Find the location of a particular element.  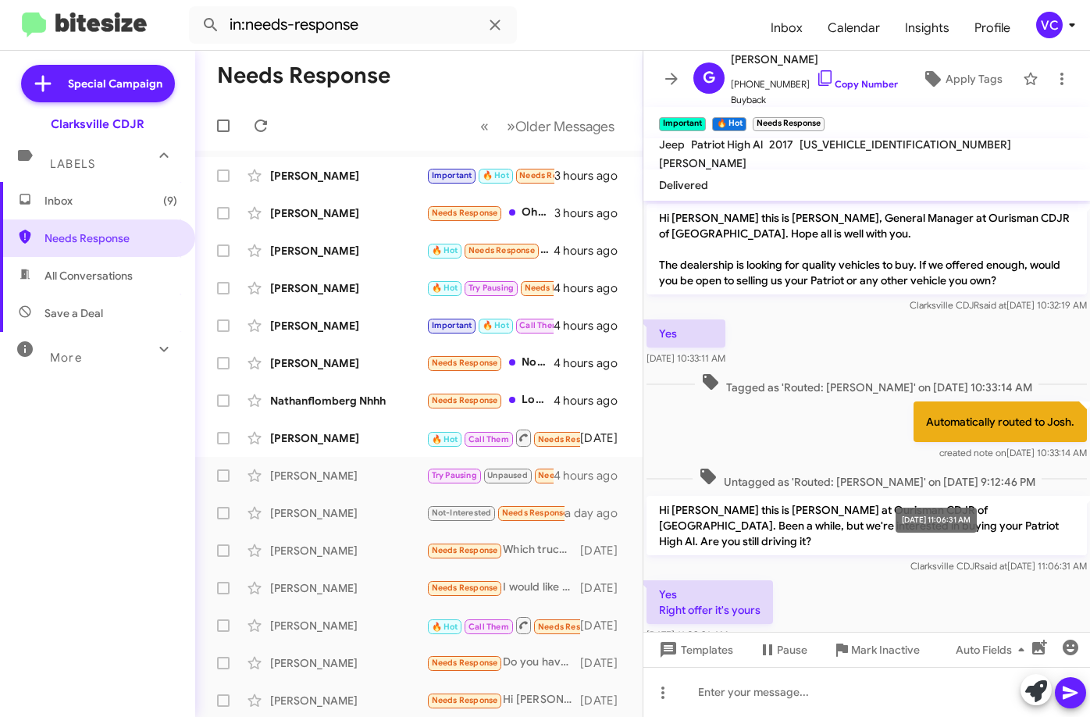

button: Apply Tags is located at coordinates (961, 79).